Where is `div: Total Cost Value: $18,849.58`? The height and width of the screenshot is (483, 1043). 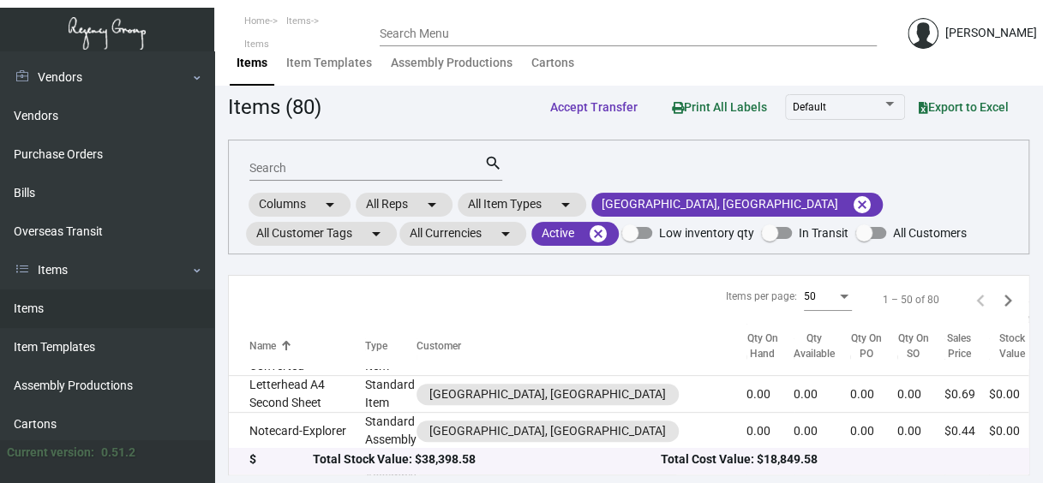
div: Total Cost Value: $18,849.58 is located at coordinates (834, 460).